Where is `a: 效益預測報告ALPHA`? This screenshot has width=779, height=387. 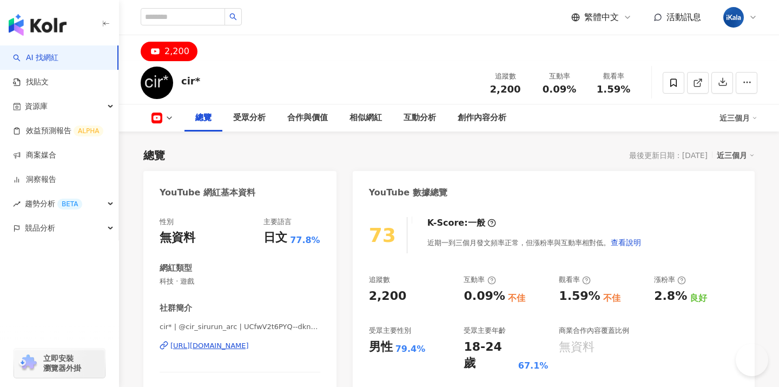
a: 效益預測報告ALPHA is located at coordinates (58, 131).